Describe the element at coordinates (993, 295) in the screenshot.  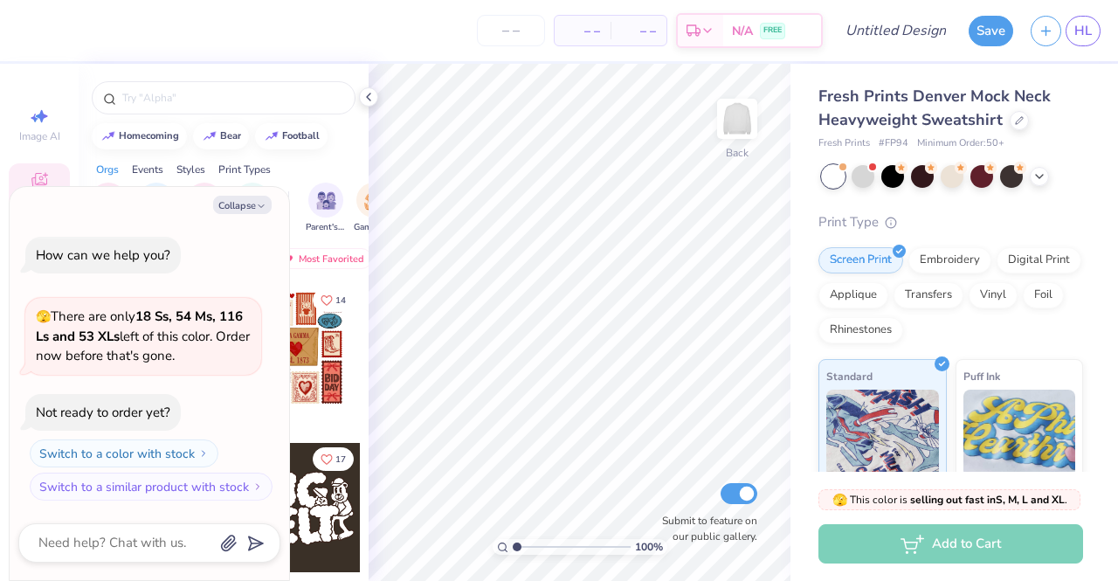
I see `div: Vinyl` at that location.